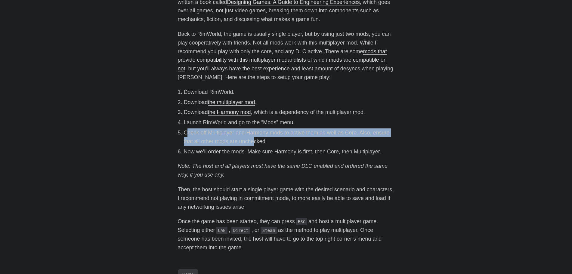 The image size is (572, 274). Describe the element at coordinates (283, 170) in the screenshot. I see `em: Note: The host and all players must have the same DLC enabled and ordered the same way, if you us...` at that location.